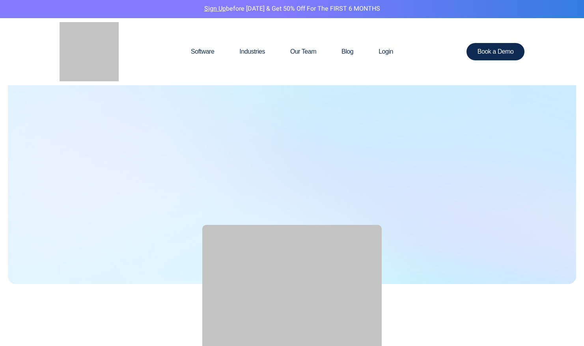 The height and width of the screenshot is (346, 584). What do you see at coordinates (496, 52) in the screenshot?
I see `a: Book a Demo` at bounding box center [496, 52].